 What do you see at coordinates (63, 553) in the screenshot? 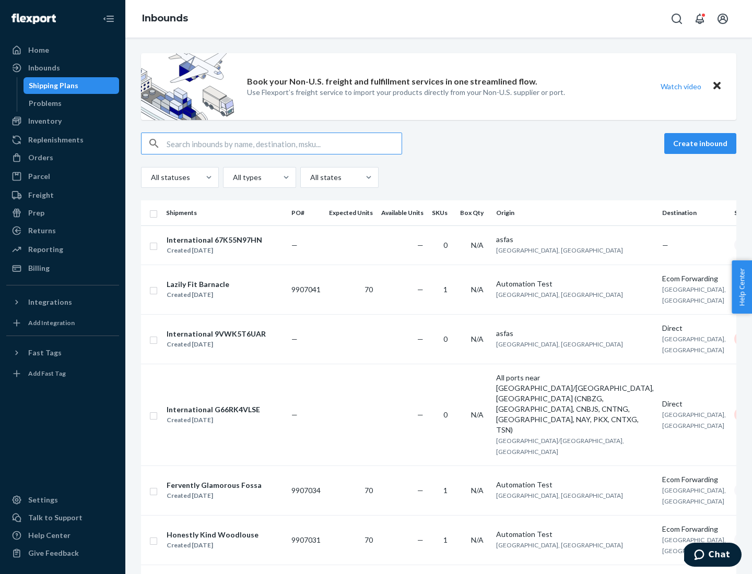
I see `button: Give Feedback` at bounding box center [63, 553].